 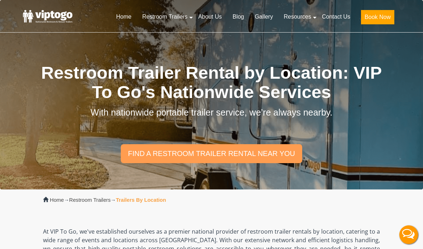 What do you see at coordinates (210, 17) in the screenshot?
I see `a: About Us` at bounding box center [210, 17].